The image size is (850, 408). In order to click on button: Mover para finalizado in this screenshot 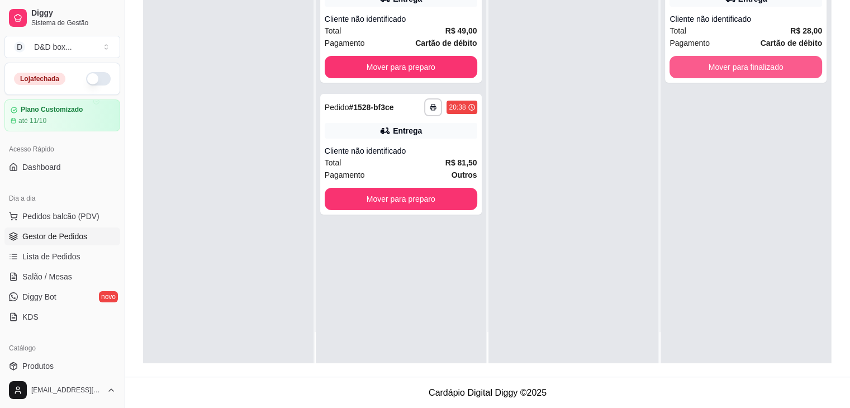, I will do `click(746, 67)`.